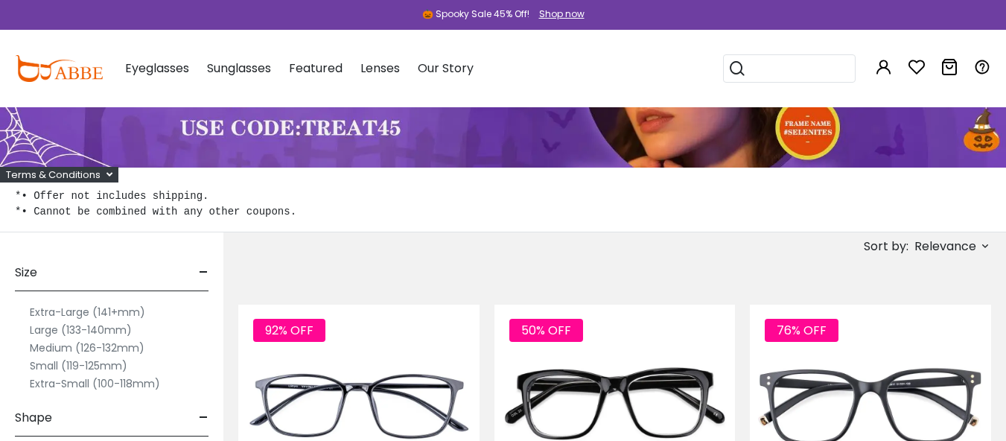 This screenshot has height=441, width=1006. I want to click on span: 50% OFF, so click(546, 330).